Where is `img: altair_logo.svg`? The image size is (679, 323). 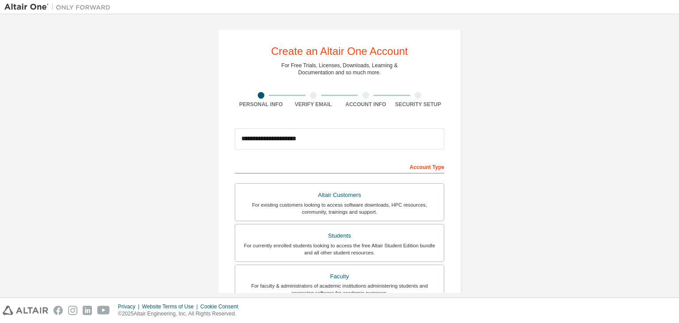 img: altair_logo.svg is located at coordinates (25, 310).